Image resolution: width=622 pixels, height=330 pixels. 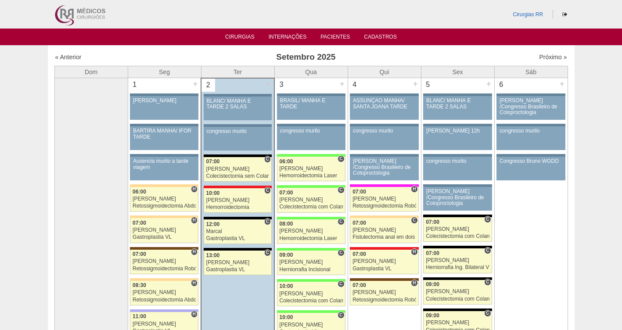 What do you see at coordinates (311, 269) in the screenshot?
I see `div: Herniorrafia Incisional` at bounding box center [311, 269].